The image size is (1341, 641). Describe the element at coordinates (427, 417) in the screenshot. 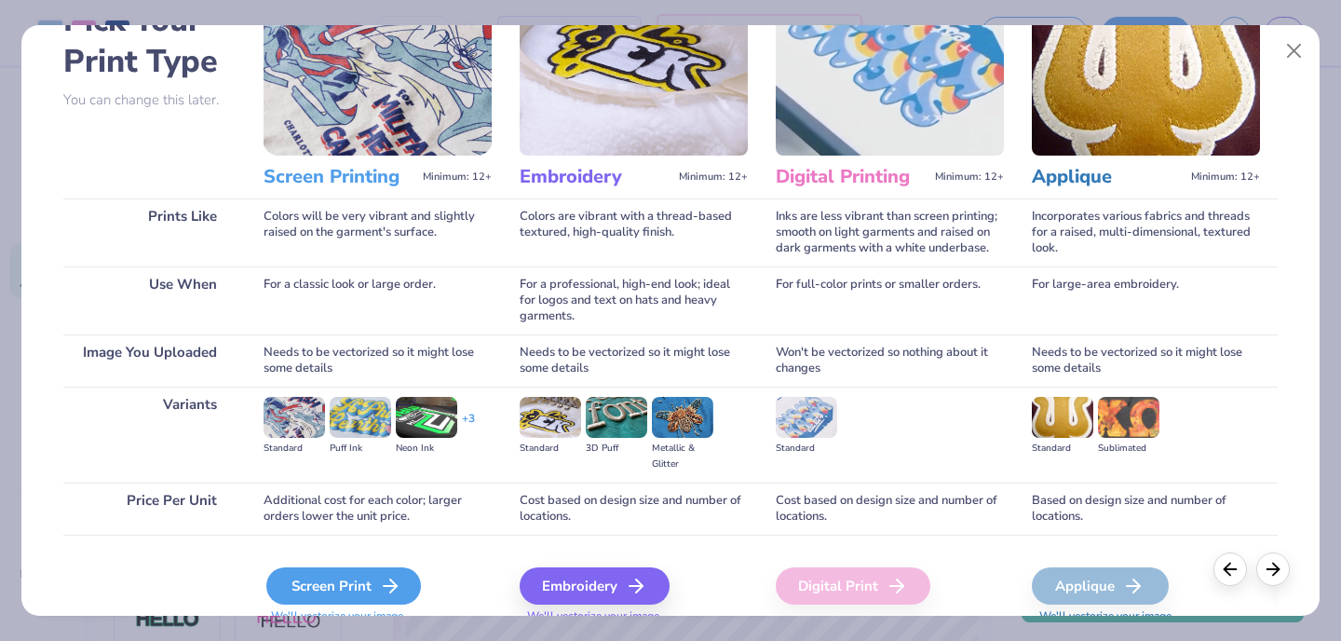

I see `img: Neon Ink` at that location.